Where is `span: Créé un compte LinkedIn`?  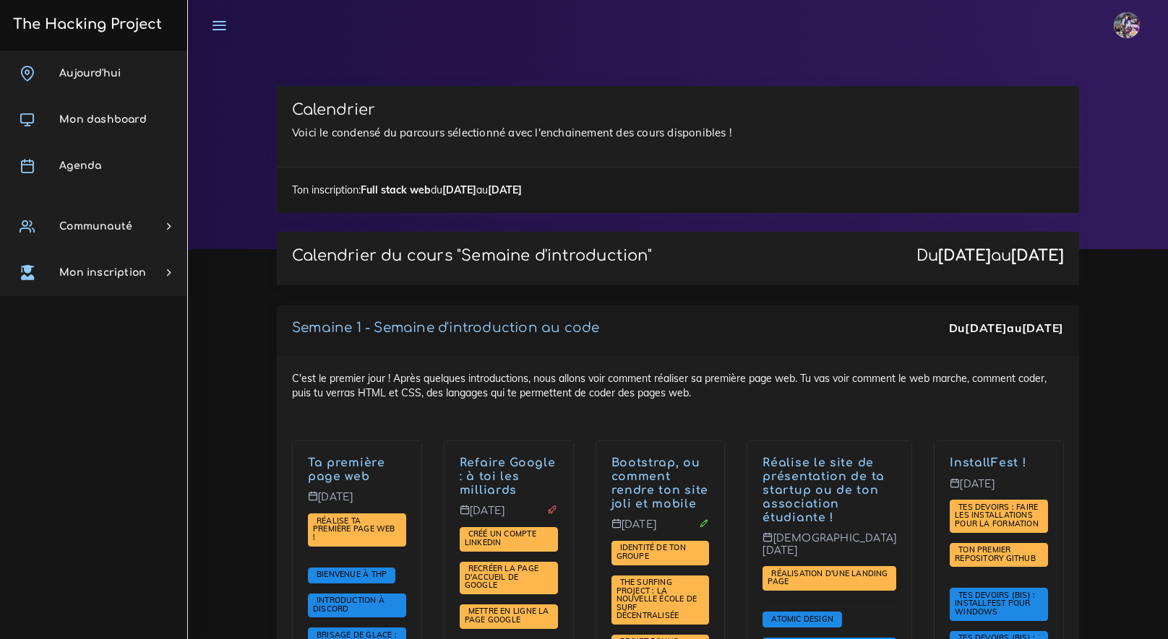 span: Créé un compte LinkedIn is located at coordinates (500, 538).